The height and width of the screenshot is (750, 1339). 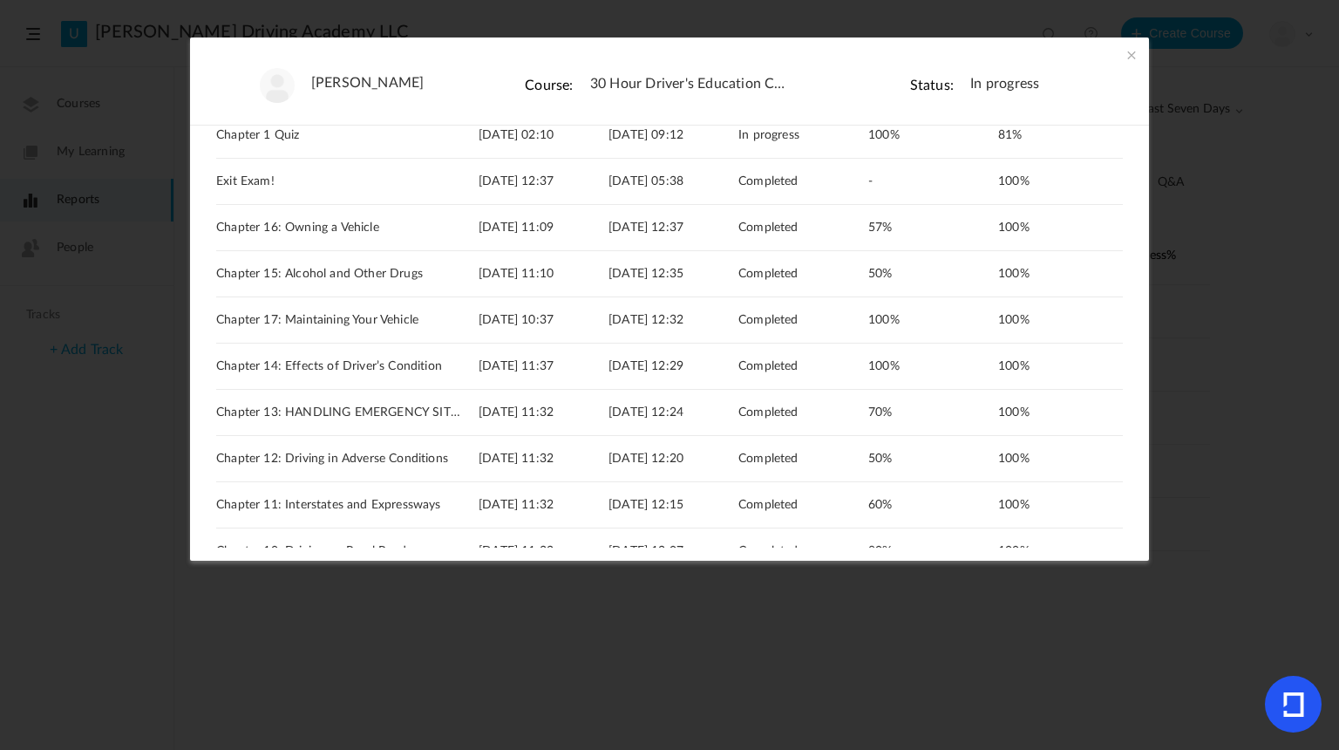 I want to click on span: 30 Hour Driver's Education Curriculum, so click(x=690, y=84).